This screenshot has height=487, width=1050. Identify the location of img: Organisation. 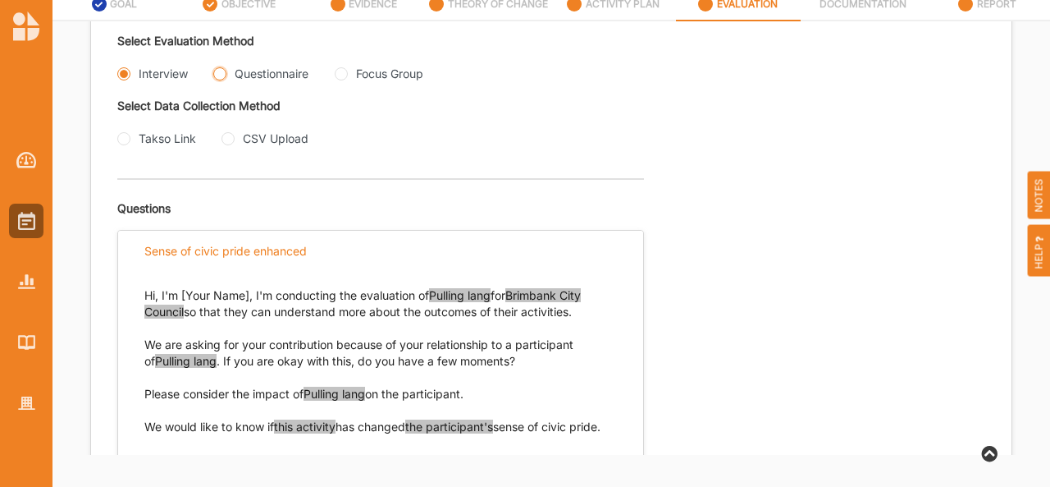
(26, 403).